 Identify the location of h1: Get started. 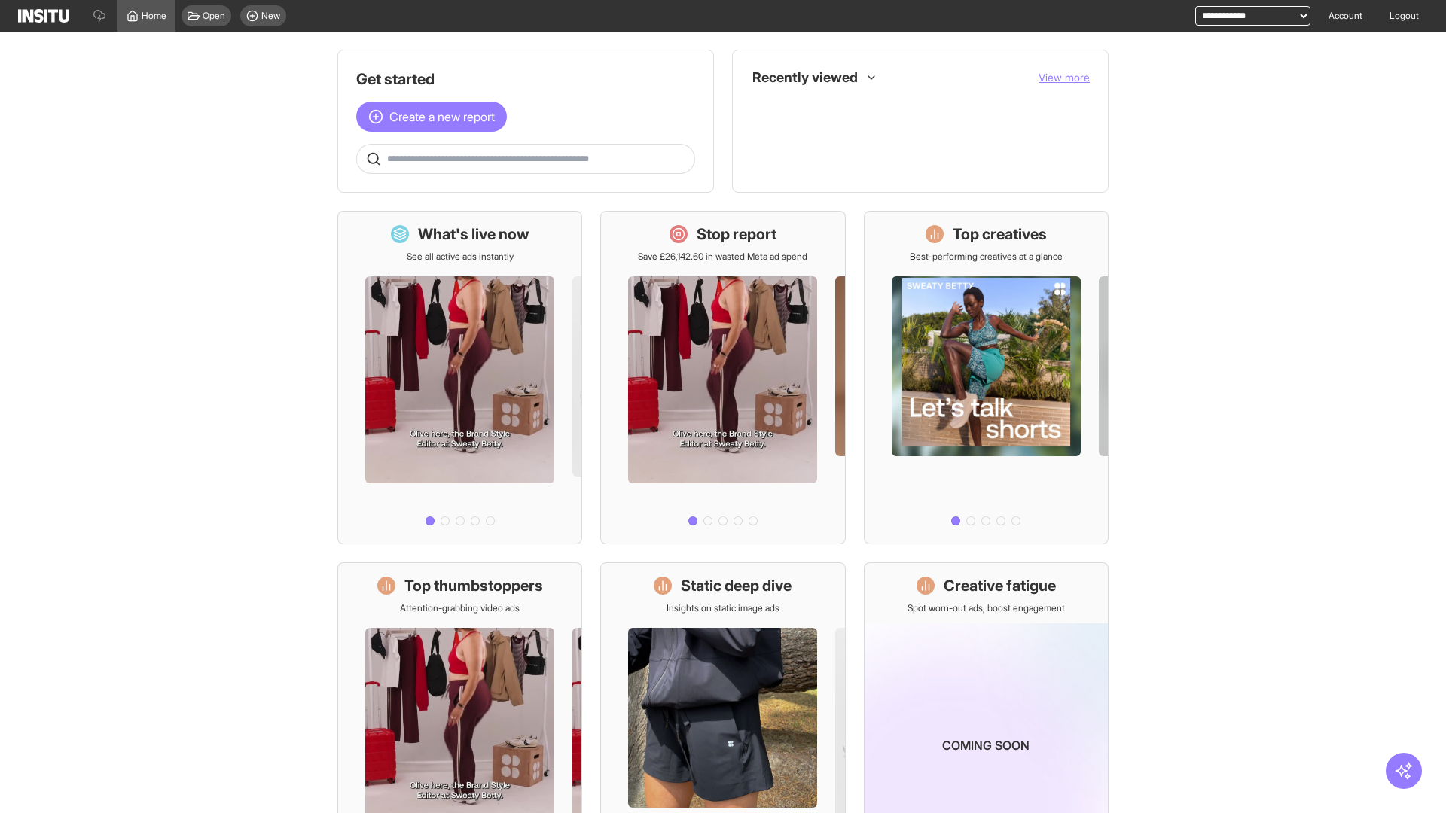
(526, 79).